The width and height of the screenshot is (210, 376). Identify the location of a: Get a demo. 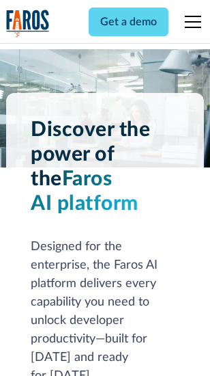
(128, 22).